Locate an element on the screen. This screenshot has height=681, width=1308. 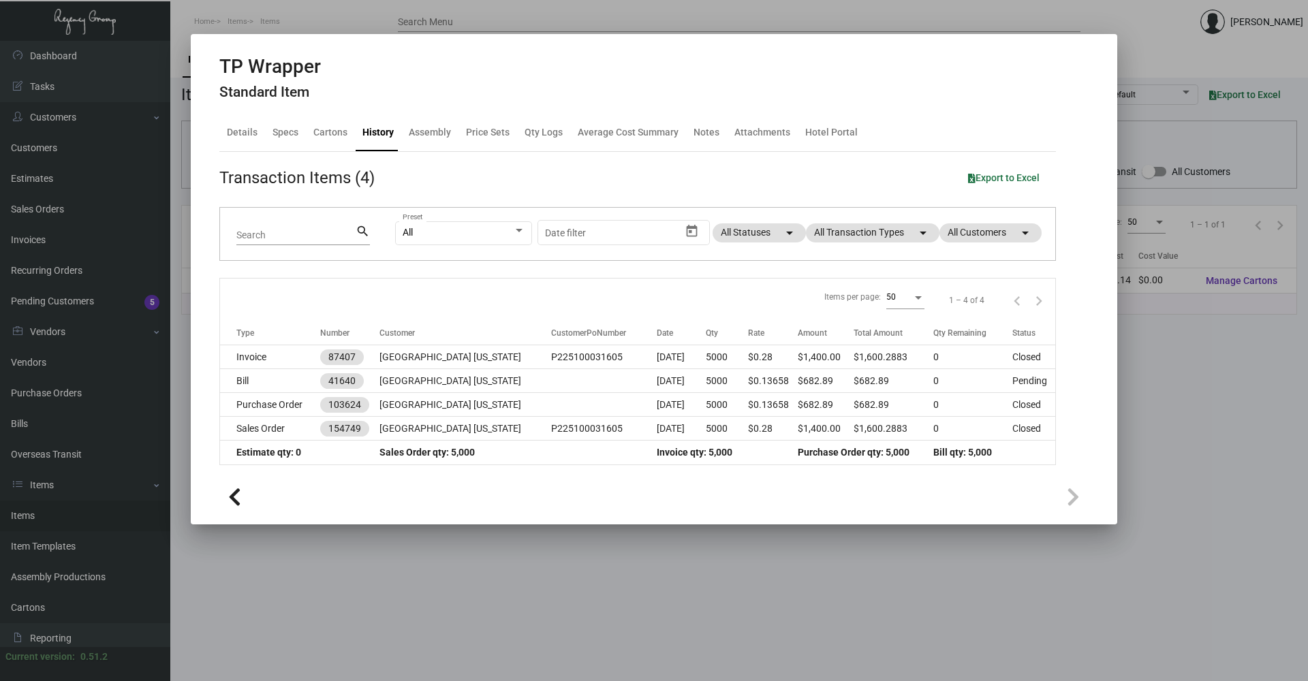
span: Purchase Order qty: 5,000 is located at coordinates (853, 452).